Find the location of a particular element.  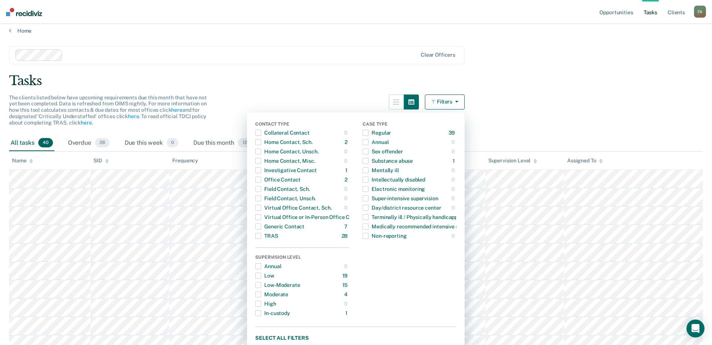

div: Day/district resource center is located at coordinates (401, 208).